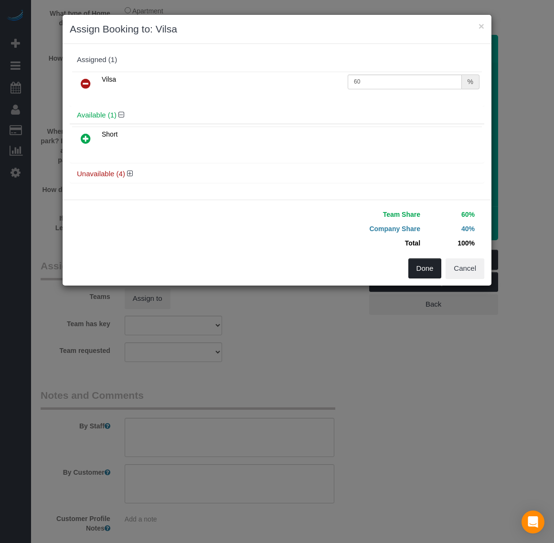 The image size is (554, 543). Describe the element at coordinates (353, 229) in the screenshot. I see `td: Company Share` at that location.